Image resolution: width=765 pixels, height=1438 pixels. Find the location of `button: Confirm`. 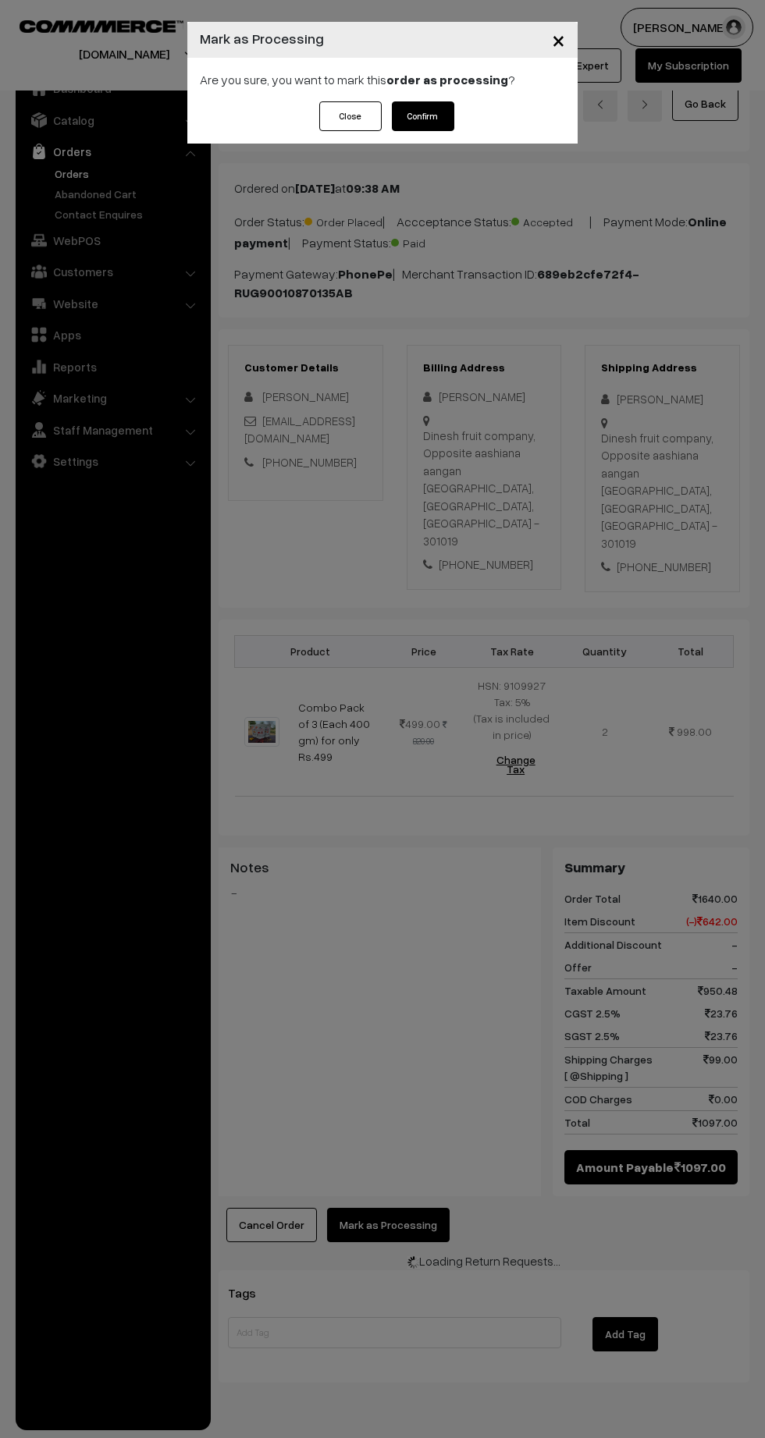

button: Confirm is located at coordinates (423, 116).